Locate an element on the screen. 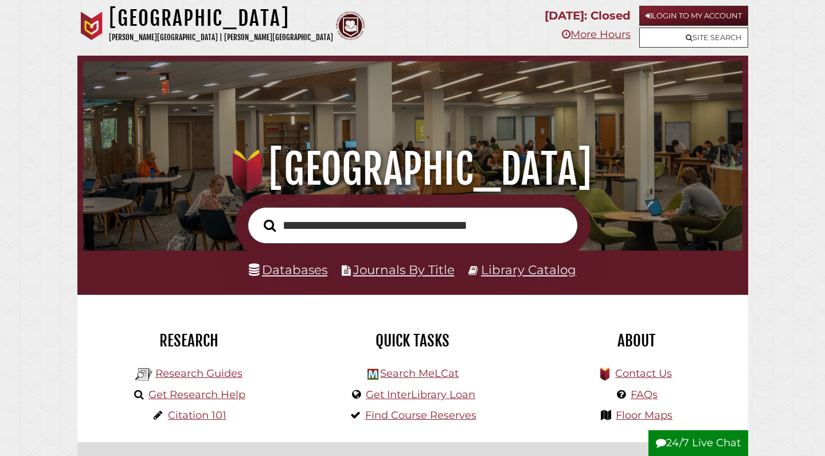 This screenshot has height=456, width=825. a: Get Research Help is located at coordinates (197, 395).